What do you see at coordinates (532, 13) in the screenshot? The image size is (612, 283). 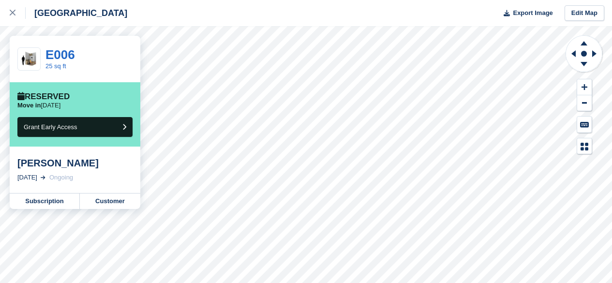 I see `span: Export Image` at bounding box center [532, 13].